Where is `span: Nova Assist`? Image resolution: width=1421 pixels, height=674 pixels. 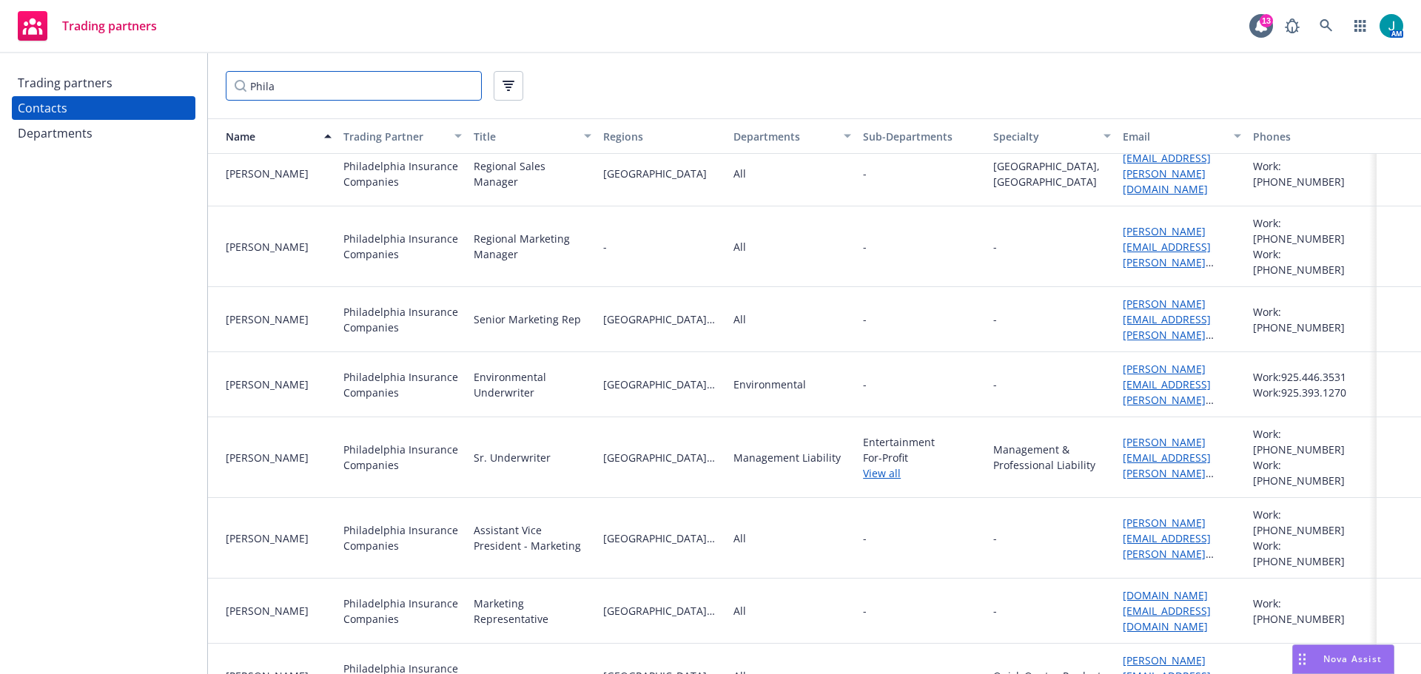
span: Nova Assist is located at coordinates (1353, 659).